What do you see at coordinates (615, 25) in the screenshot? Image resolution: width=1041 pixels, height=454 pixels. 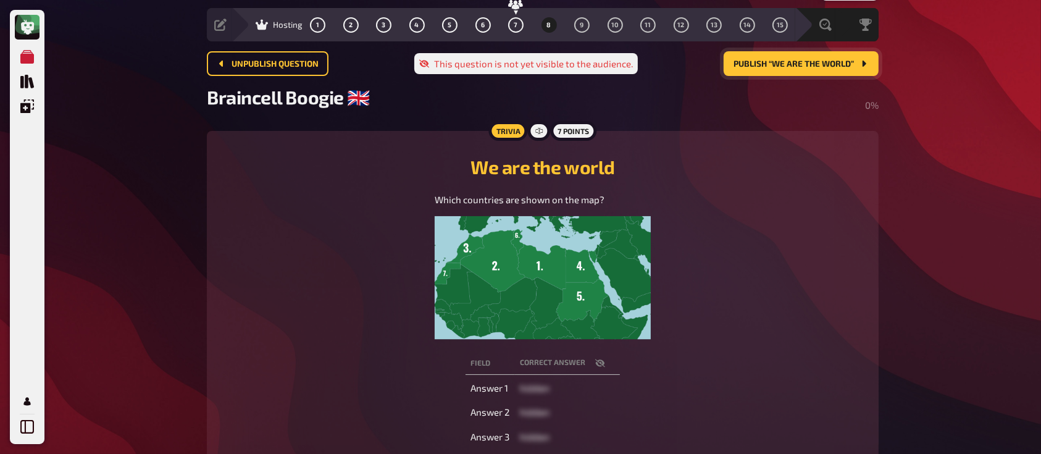 I see `span: 10` at bounding box center [615, 25].